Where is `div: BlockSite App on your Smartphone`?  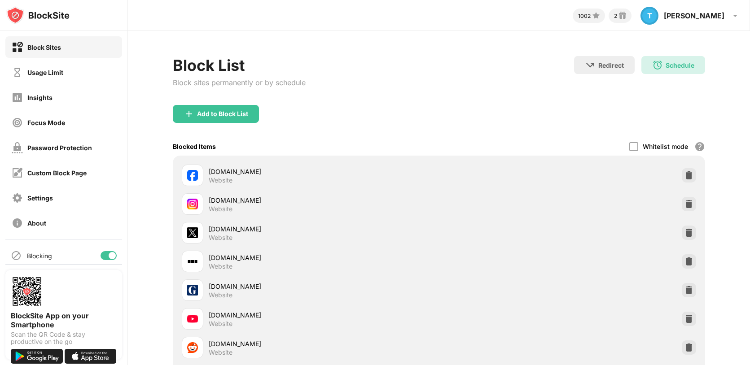 div: BlockSite App on your Smartphone is located at coordinates (64, 320).